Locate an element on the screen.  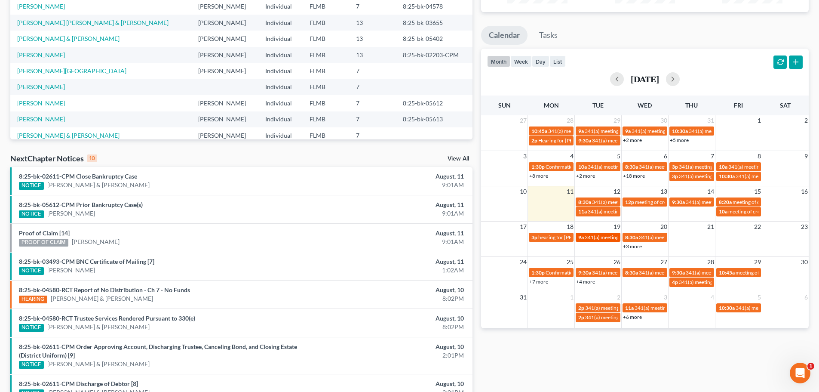
span: 23 is located at coordinates (804, 227).